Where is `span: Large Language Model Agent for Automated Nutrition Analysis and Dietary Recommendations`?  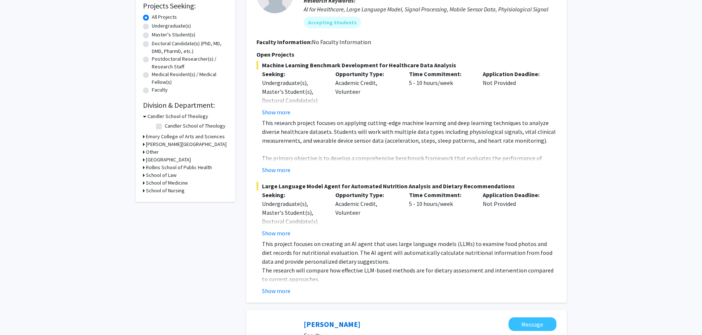
span: Large Language Model Agent for Automated Nutrition Analysis and Dietary Recommendations is located at coordinates (406, 186).